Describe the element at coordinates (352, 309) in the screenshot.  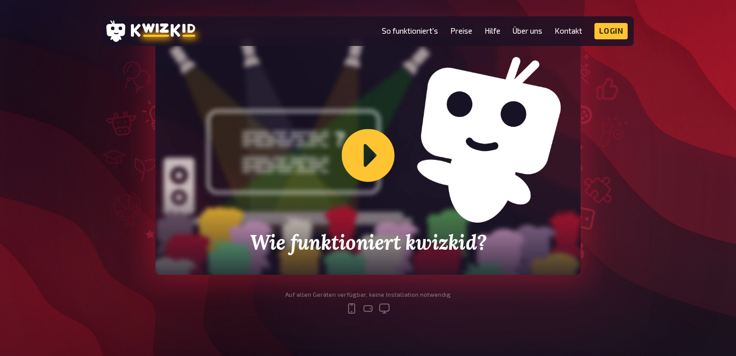
I see `svg: mobile` at that location.